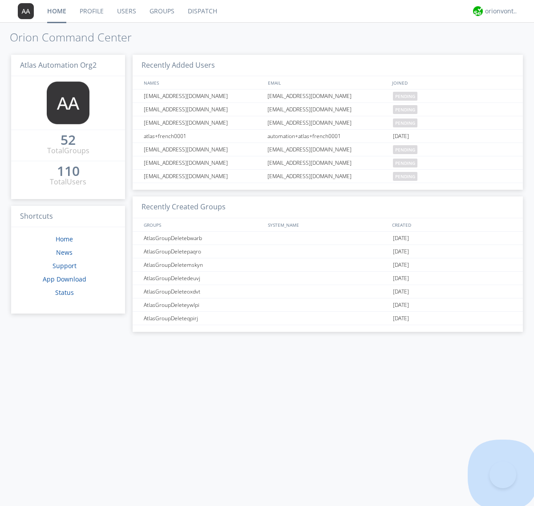  I want to click on div: JOINED, so click(452, 82).